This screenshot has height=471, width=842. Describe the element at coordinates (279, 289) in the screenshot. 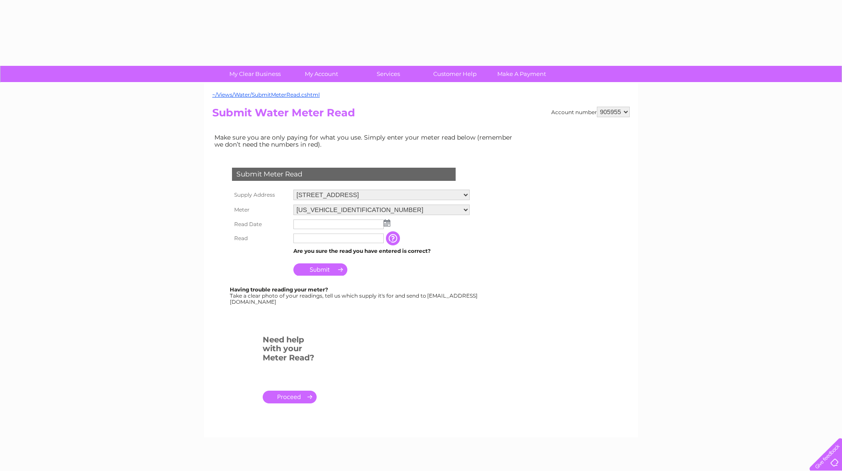

I see `b: Having trouble reading your meter?` at that location.